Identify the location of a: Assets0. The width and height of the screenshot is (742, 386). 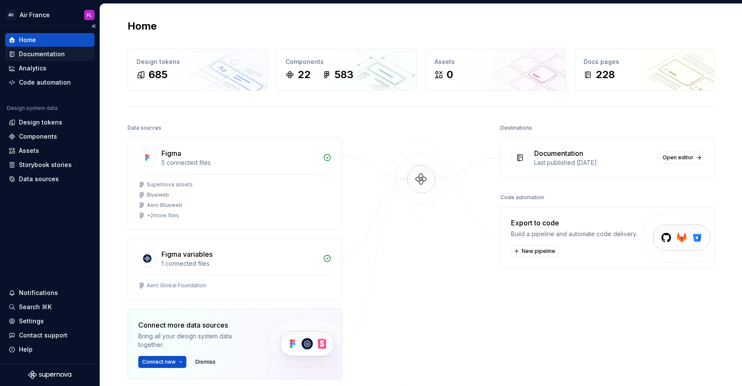
(496, 70).